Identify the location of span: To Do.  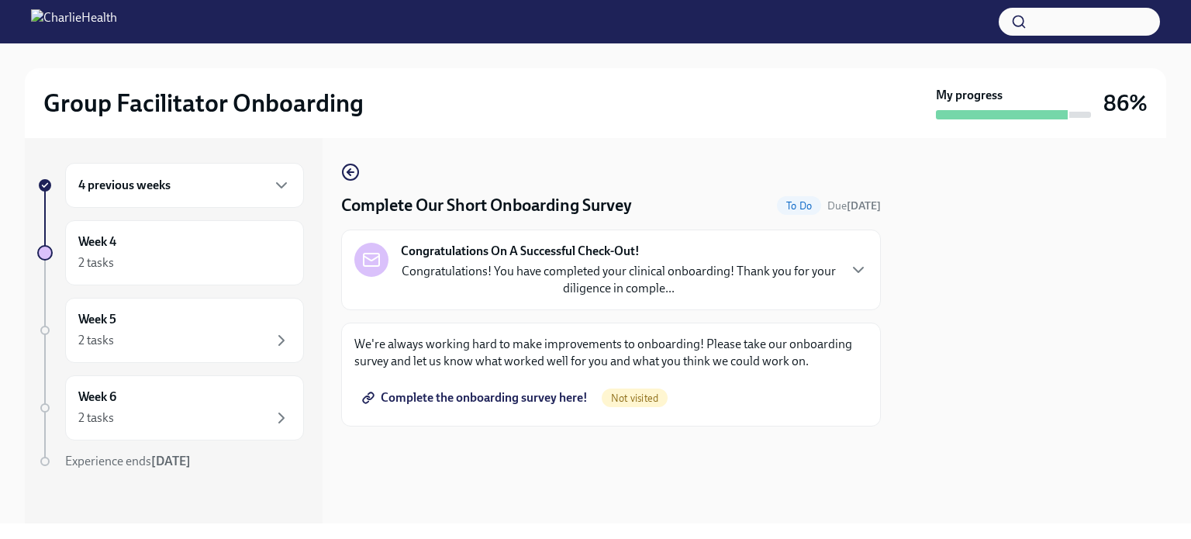
(799, 205).